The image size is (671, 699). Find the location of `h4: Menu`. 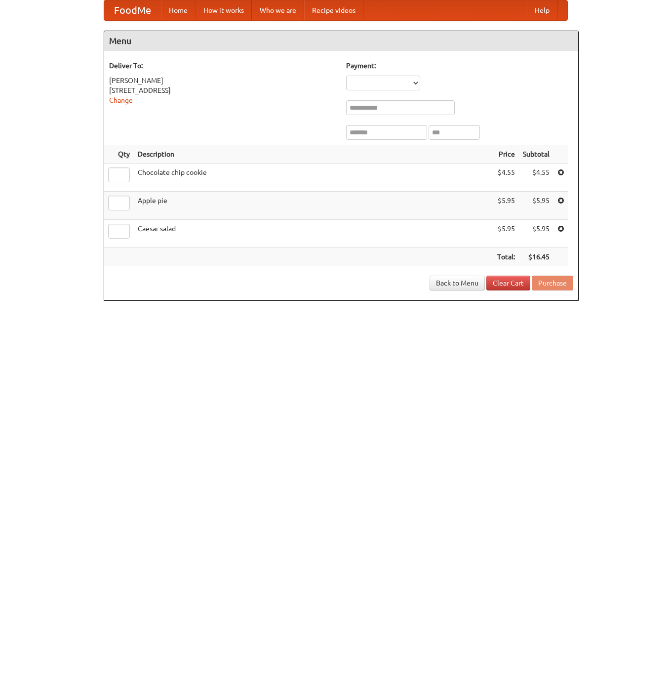

h4: Menu is located at coordinates (341, 41).